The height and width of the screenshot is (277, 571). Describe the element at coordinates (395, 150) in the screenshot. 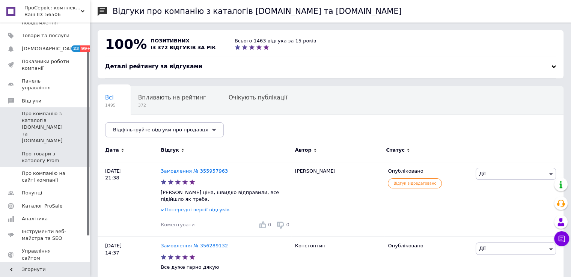

I see `span: Статус` at that location.